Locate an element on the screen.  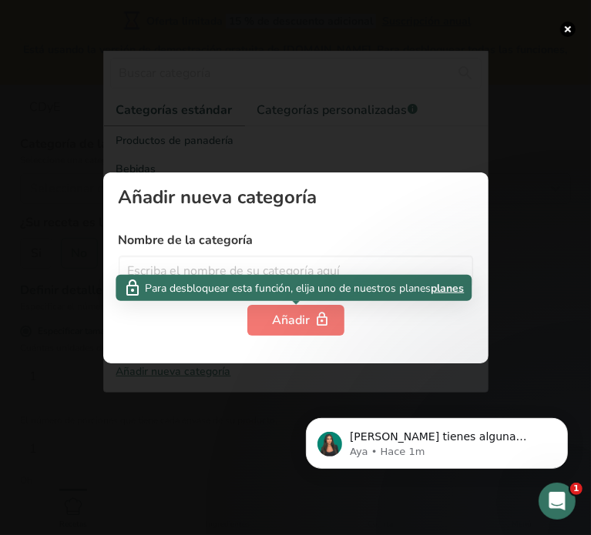
font: 1 is located at coordinates (576, 488).